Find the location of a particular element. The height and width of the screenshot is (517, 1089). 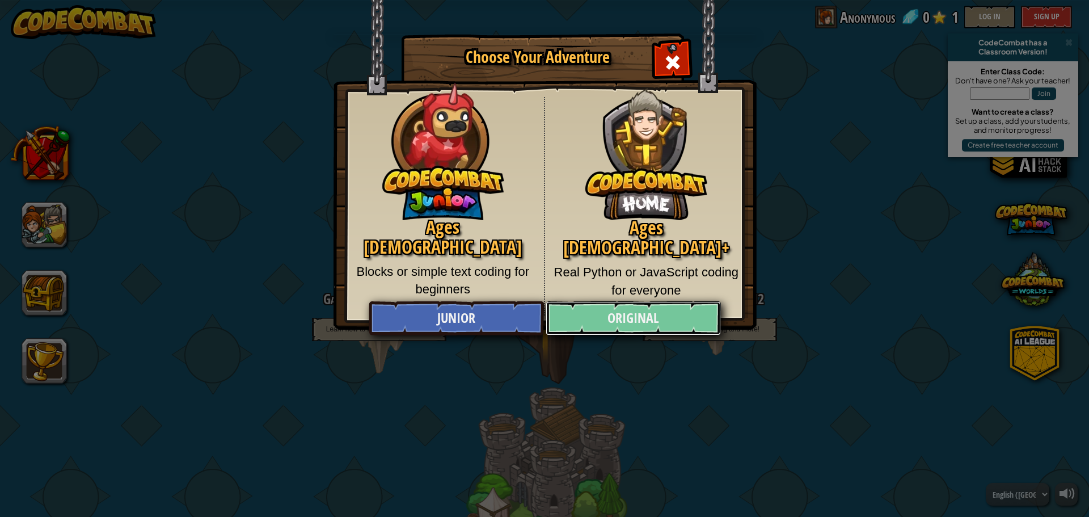

h1: Choose Your Adventure is located at coordinates (538, 57).